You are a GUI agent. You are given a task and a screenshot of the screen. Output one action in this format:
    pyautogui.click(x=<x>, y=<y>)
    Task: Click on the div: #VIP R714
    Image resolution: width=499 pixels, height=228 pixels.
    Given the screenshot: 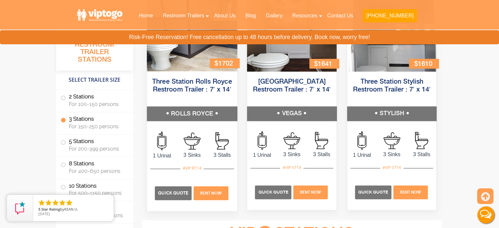 What is the action you would take?
    pyautogui.click(x=192, y=168)
    